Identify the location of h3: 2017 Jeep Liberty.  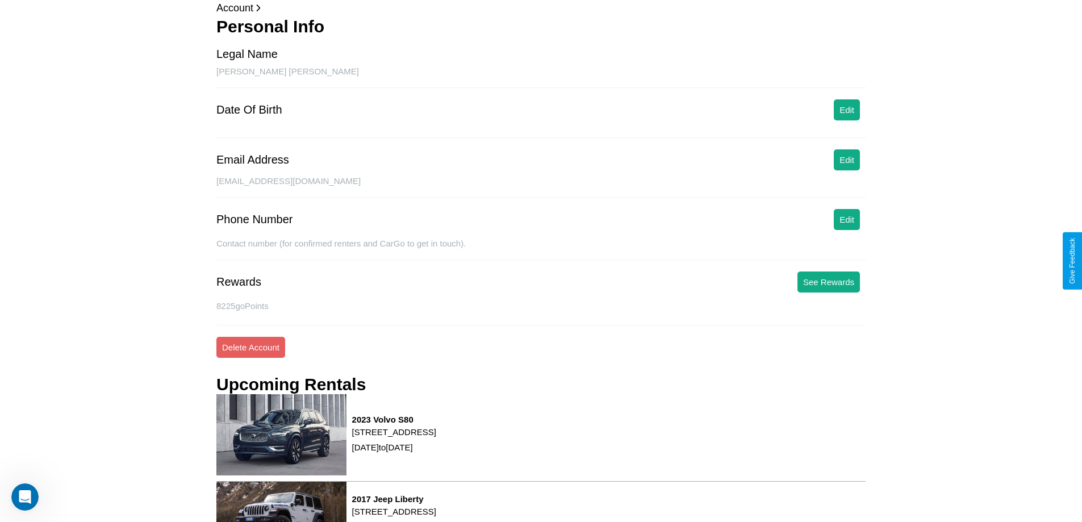
(394, 499).